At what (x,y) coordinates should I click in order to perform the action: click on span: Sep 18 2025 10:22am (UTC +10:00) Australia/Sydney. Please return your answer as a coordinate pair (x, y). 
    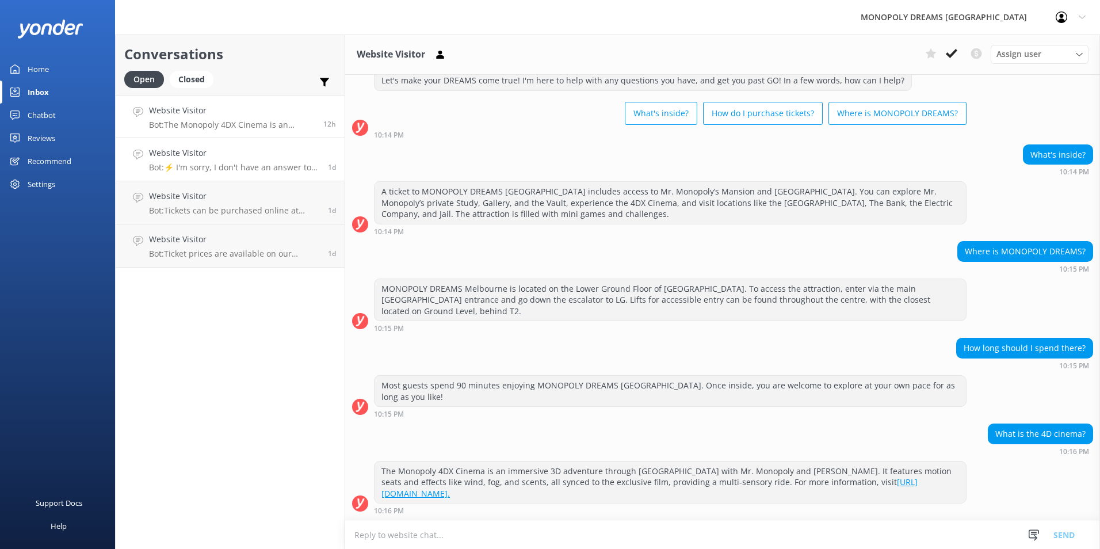
    Looking at the image, I should click on (332, 167).